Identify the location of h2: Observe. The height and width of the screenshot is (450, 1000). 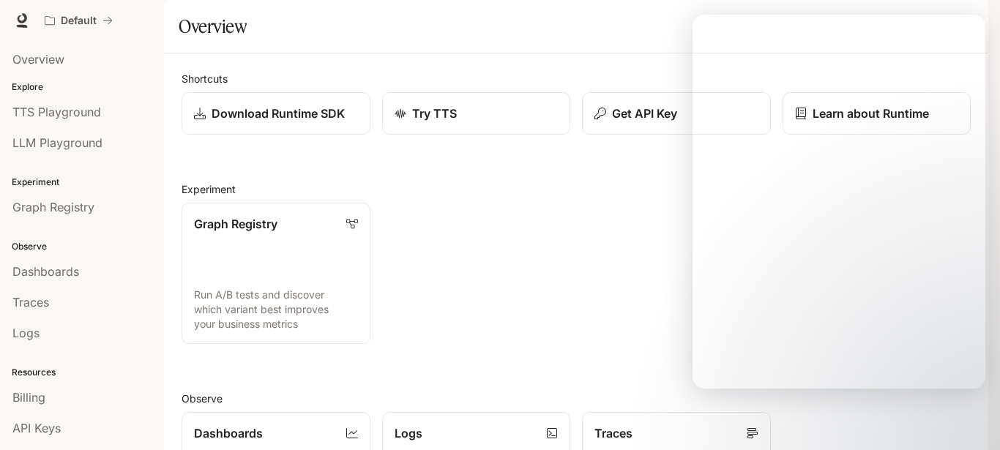
(576, 398).